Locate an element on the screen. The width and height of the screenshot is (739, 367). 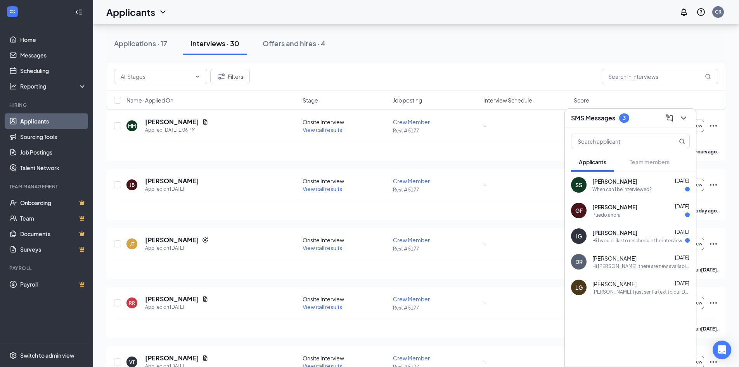
h1: Applicants is located at coordinates (131, 12).